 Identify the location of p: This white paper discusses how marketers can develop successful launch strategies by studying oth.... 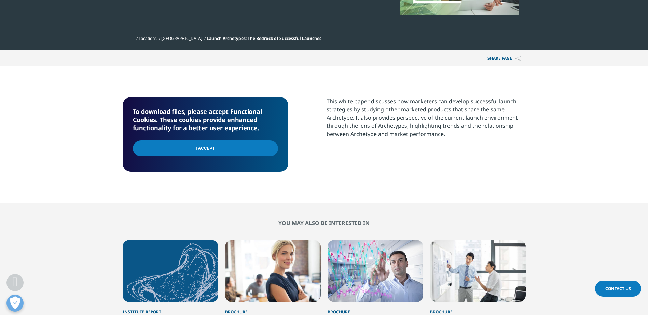
(426, 120).